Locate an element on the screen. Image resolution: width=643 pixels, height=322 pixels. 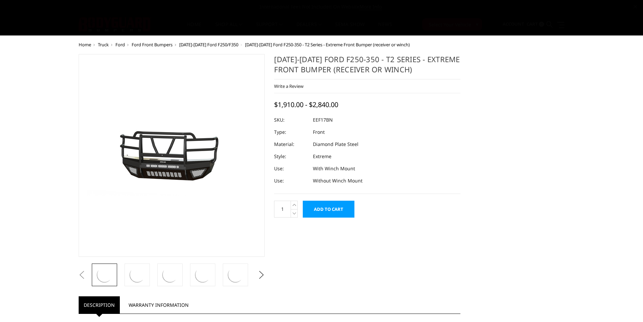
a: Ford is located at coordinates (120, 45).